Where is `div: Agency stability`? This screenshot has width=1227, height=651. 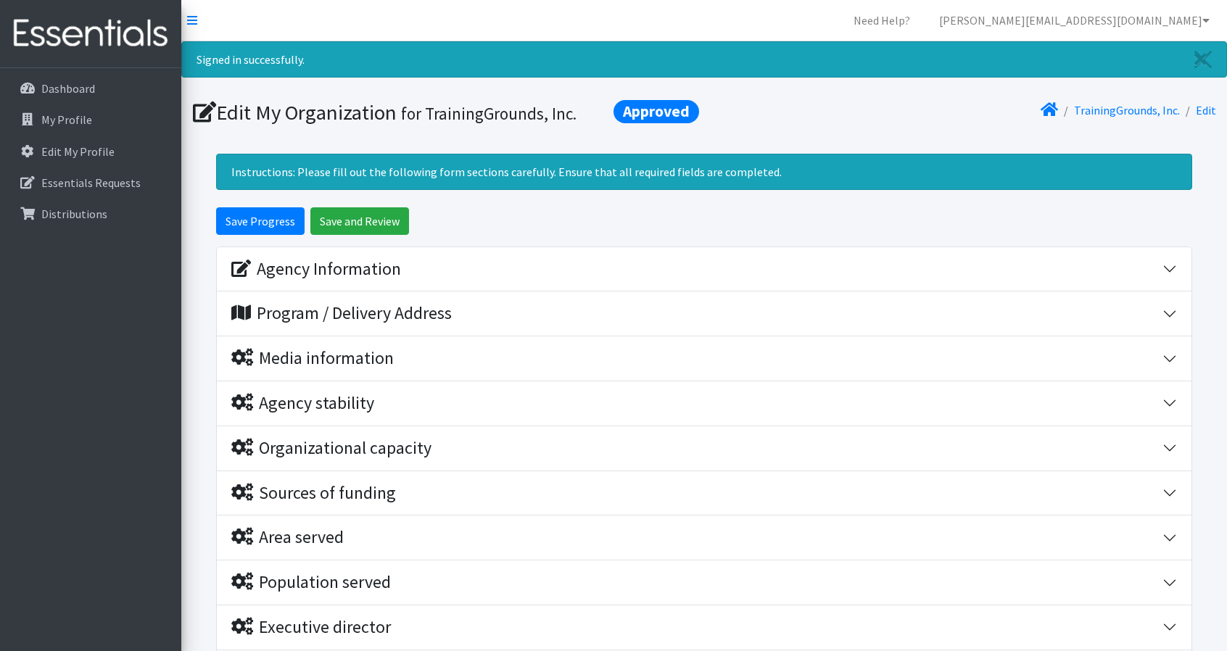
div: Agency stability is located at coordinates (302, 403).